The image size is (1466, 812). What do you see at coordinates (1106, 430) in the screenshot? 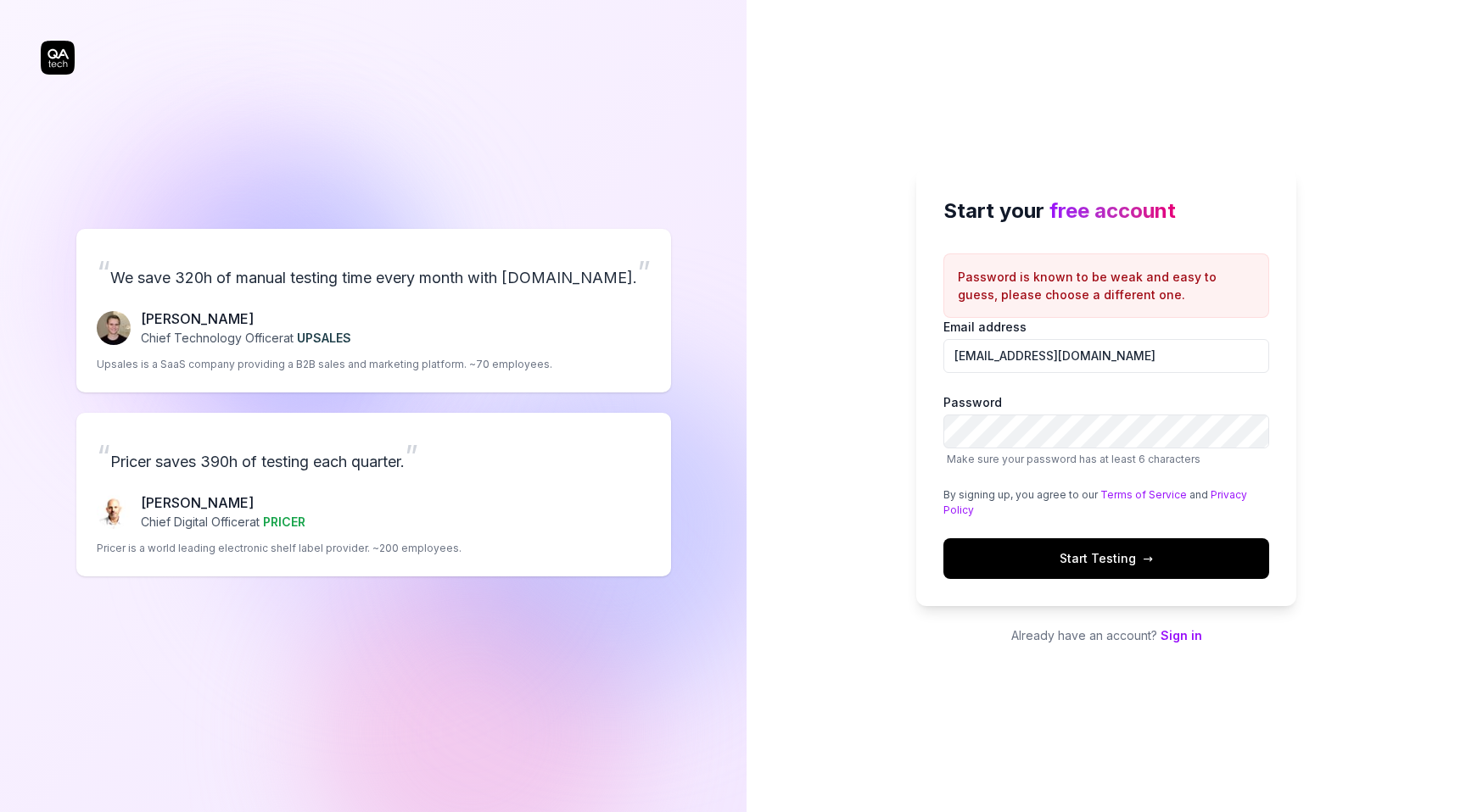
I see `label: Password` at bounding box center [1106, 430].